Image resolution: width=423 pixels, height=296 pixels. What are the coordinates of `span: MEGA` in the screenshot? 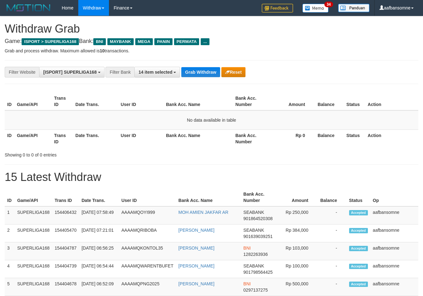 It's located at (144, 42).